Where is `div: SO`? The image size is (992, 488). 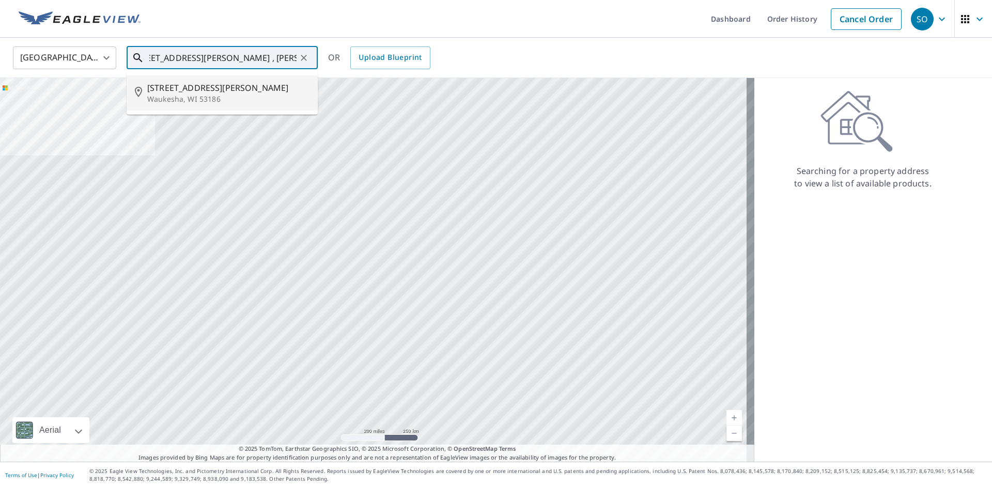 div: SO is located at coordinates (922, 19).